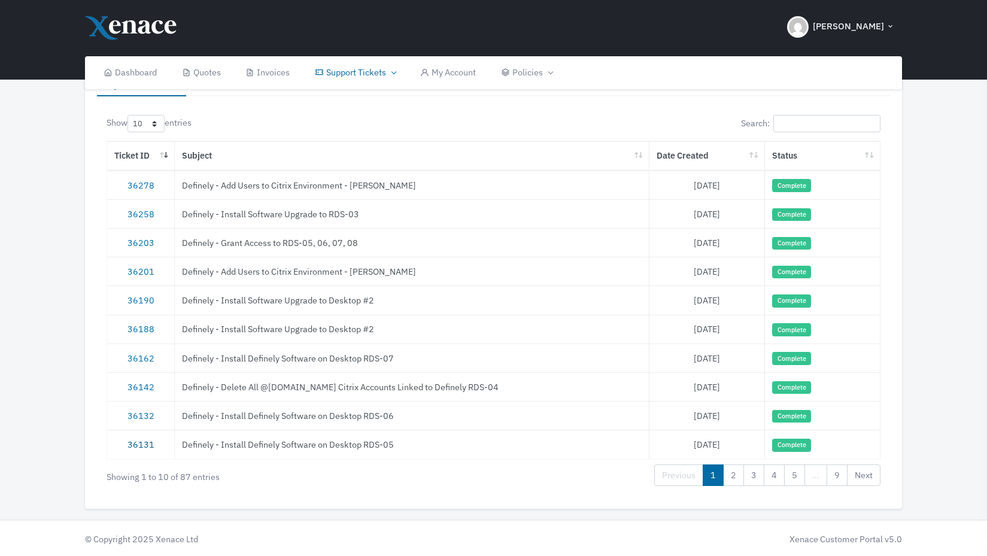 This screenshot has height=556, width=987. I want to click on td: Definely - Grant Access to RDS-05, 06, 07, 08, so click(412, 242).